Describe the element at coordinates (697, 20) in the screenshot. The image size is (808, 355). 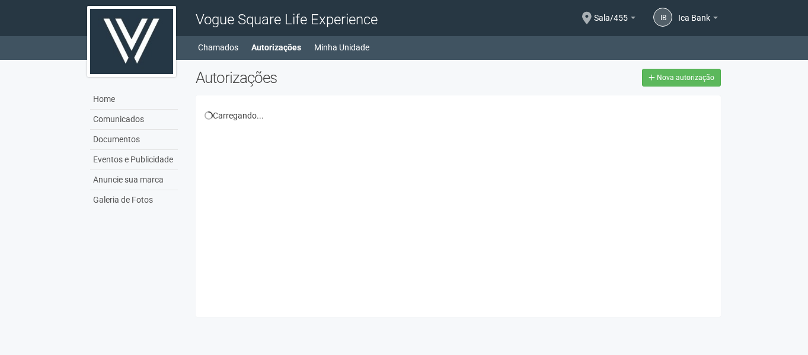
I see `a: Ica Bank` at that location.